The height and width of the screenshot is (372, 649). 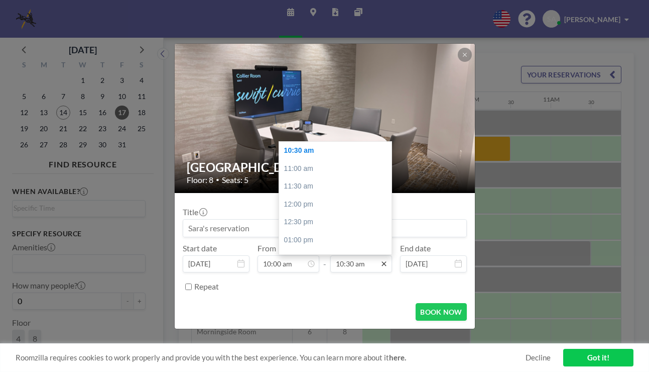 What do you see at coordinates (338, 240) in the screenshot?
I see `div: 01:00 pm` at bounding box center [338, 240].